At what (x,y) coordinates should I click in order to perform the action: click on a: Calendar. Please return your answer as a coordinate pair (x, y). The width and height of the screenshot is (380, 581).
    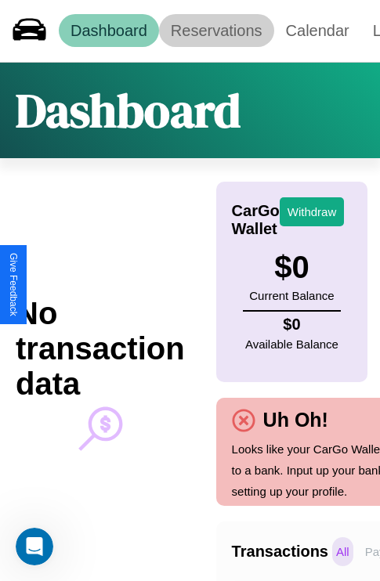
    Looking at the image, I should click on (317, 31).